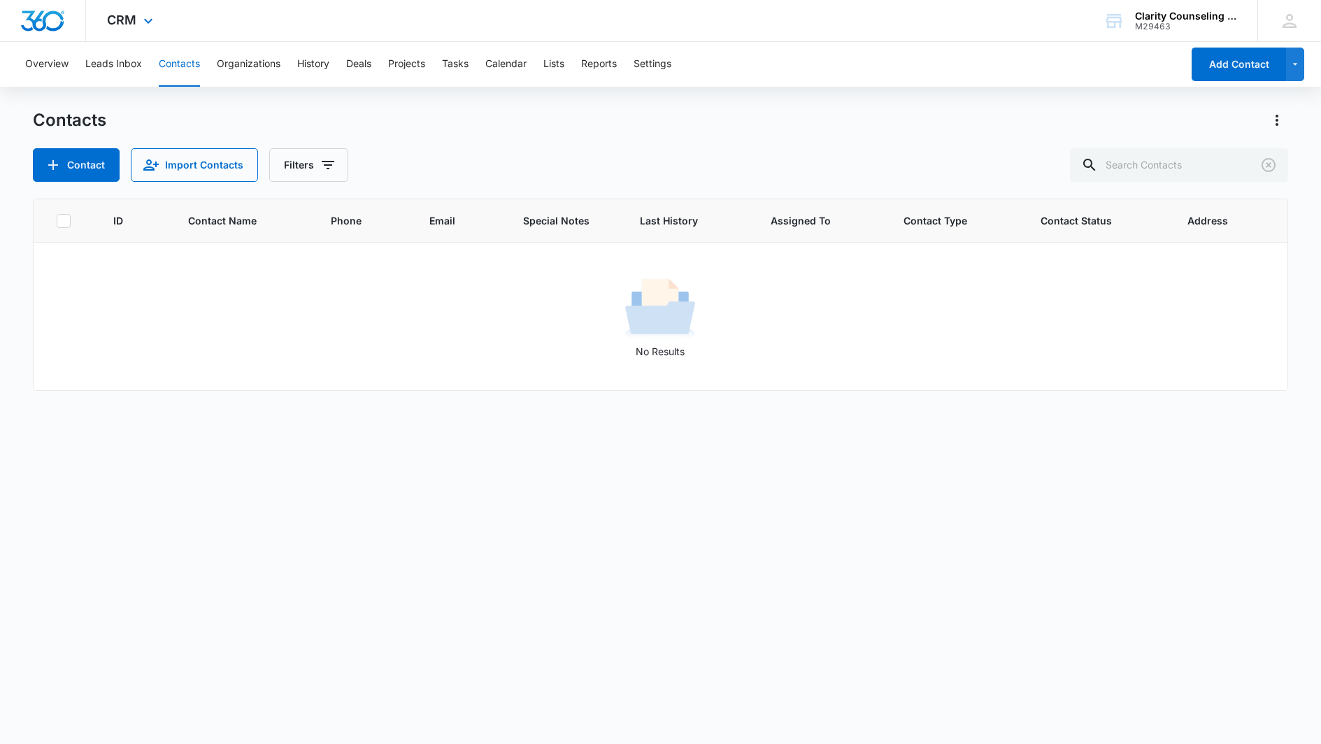 This screenshot has height=744, width=1321. Describe the element at coordinates (406, 64) in the screenshot. I see `button: Projects` at that location.